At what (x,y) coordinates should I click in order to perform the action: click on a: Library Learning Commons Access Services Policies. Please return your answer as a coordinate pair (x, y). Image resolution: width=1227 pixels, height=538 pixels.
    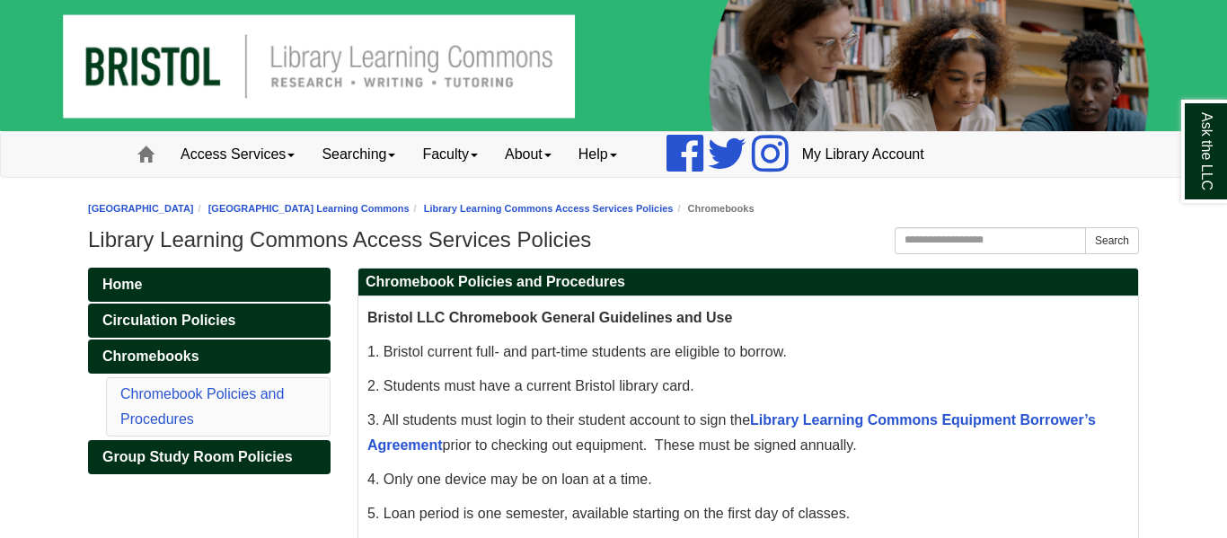
    Looking at the image, I should click on (549, 208).